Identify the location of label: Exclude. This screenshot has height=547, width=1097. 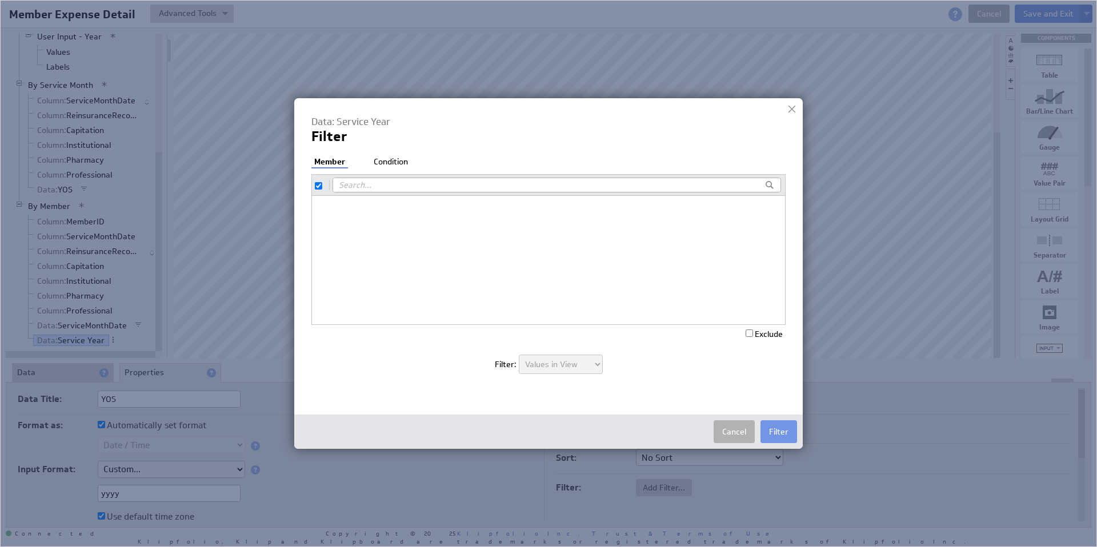
(764, 334).